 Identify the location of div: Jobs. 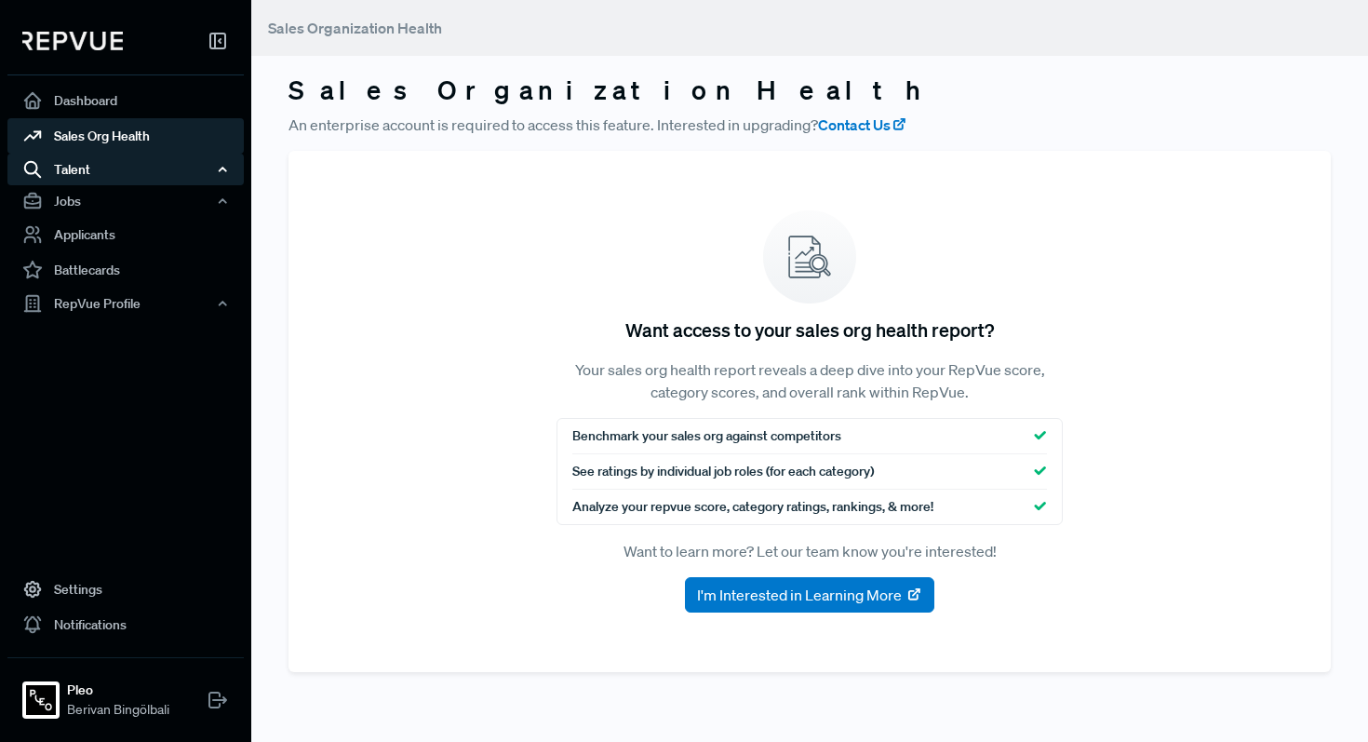
(126, 201).